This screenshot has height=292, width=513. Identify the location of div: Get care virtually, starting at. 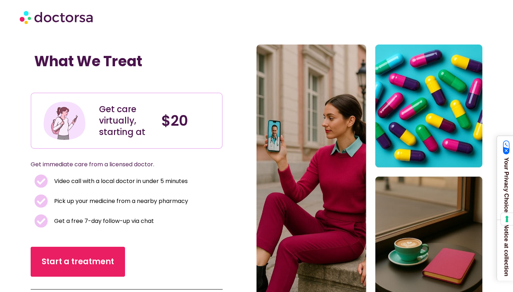
(127, 121).